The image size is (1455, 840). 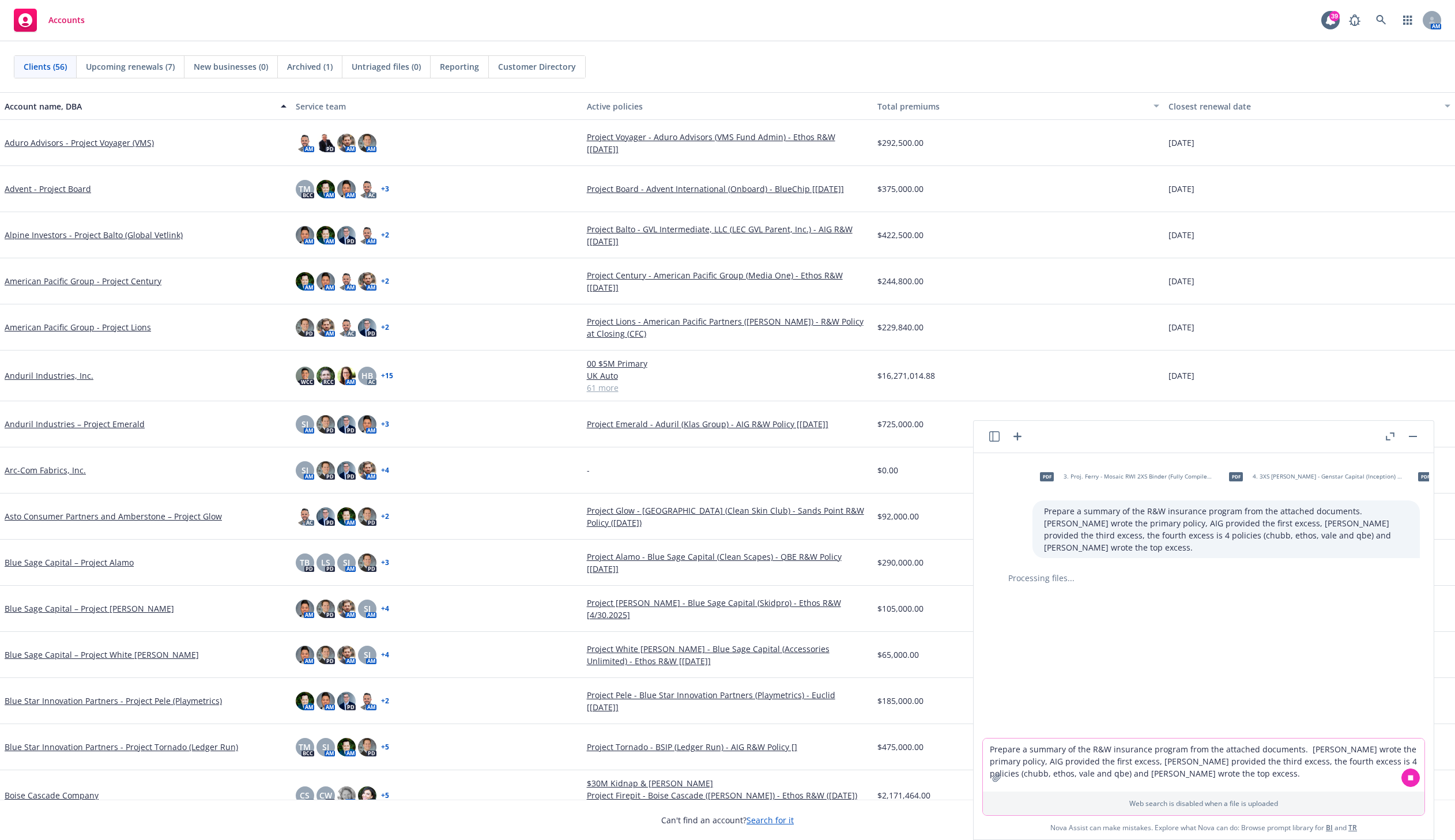 What do you see at coordinates (901, 142) in the screenshot?
I see `span: $292,500.00` at bounding box center [901, 142].